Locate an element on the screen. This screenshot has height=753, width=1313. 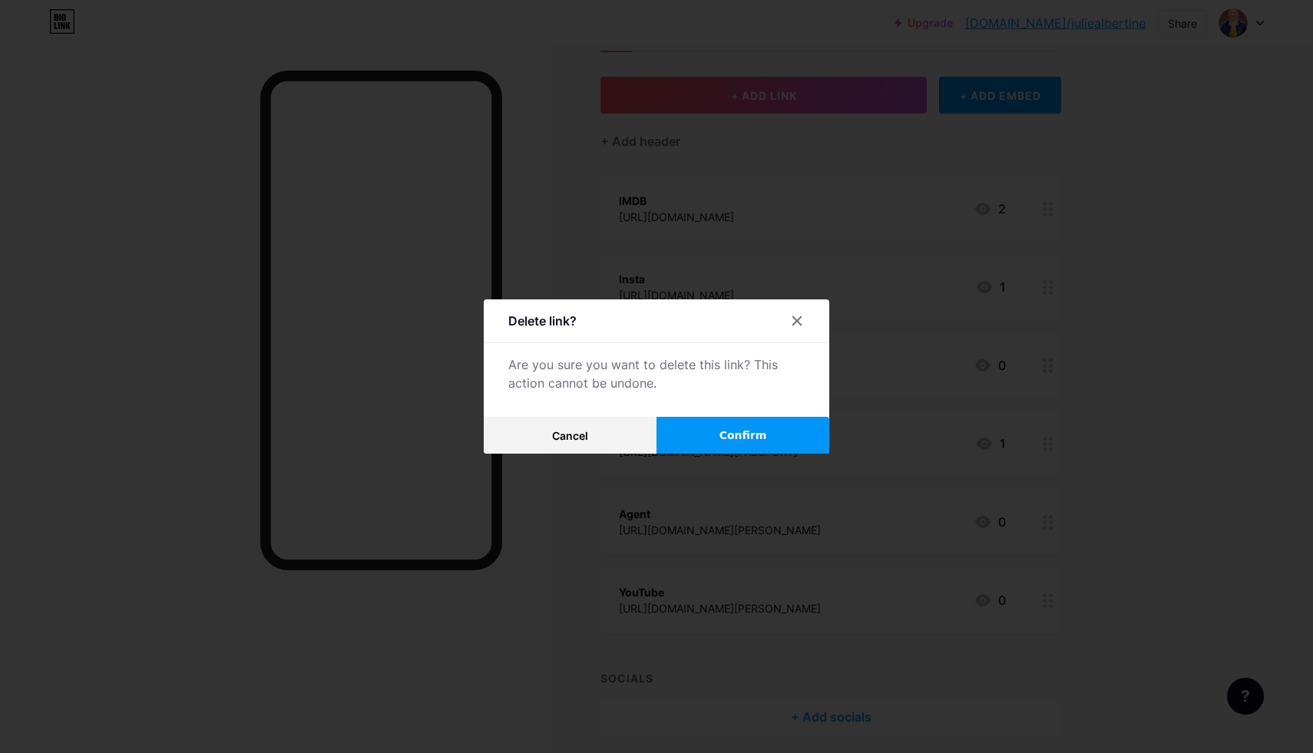
div: Are you sure you want to delete this link? This action cannot be undone. is located at coordinates (656, 374).